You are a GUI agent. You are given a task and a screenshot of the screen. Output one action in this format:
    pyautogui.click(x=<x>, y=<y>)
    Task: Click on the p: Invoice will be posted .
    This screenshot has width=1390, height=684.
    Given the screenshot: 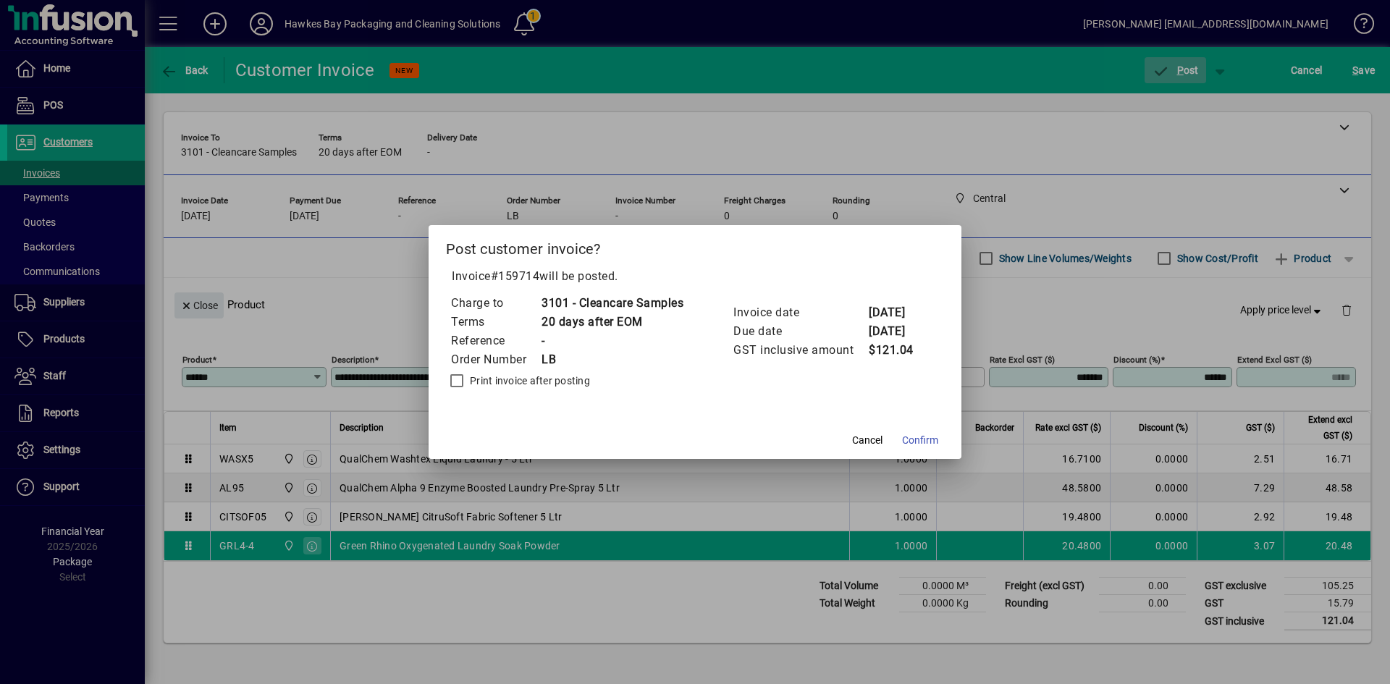 What is the action you would take?
    pyautogui.click(x=695, y=277)
    